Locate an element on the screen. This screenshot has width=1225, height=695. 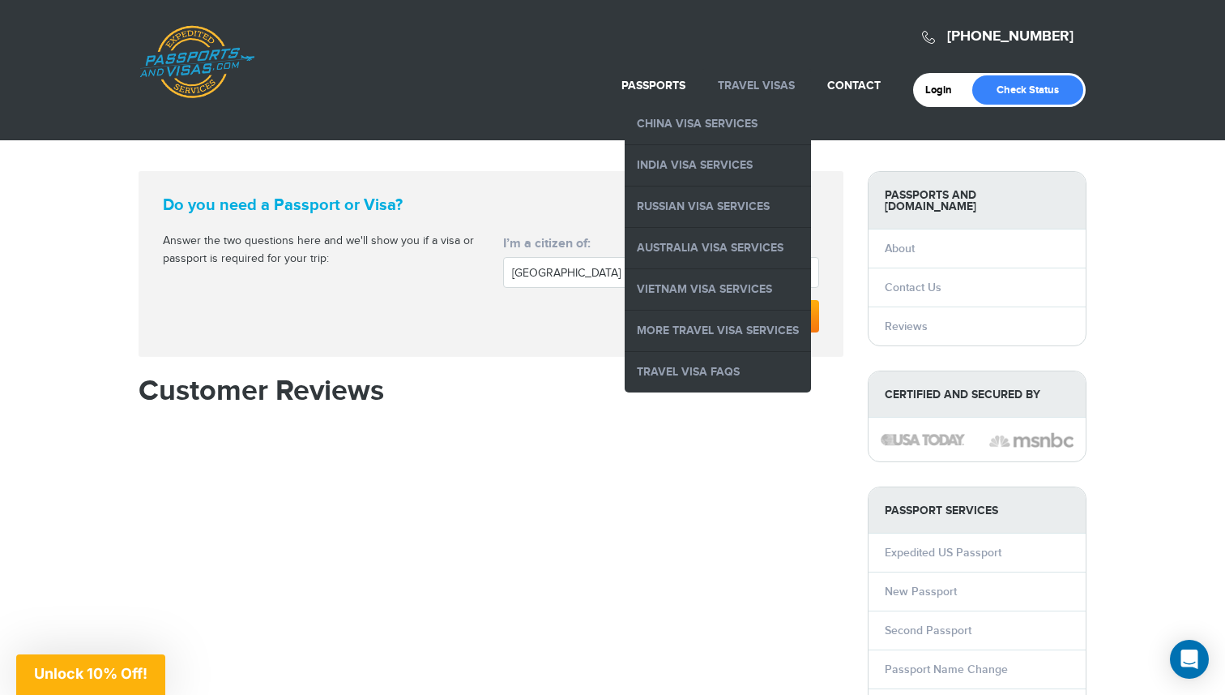
a: Contact is located at coordinates (854, 85).